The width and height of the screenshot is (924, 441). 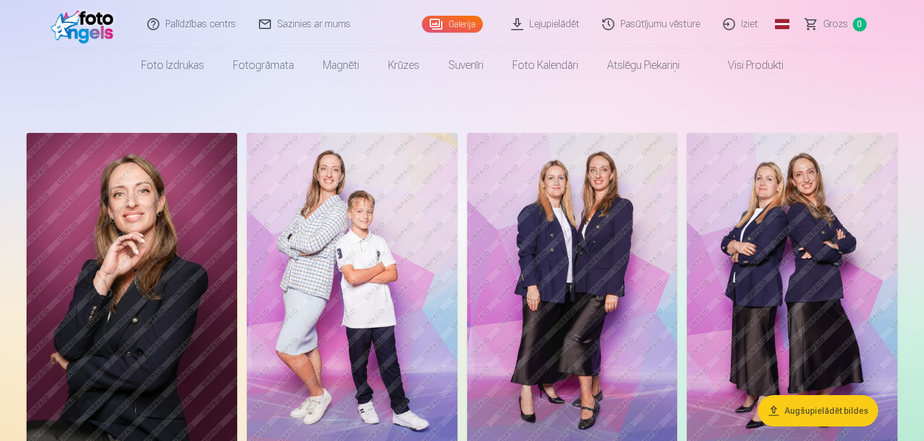 What do you see at coordinates (746, 65) in the screenshot?
I see `a: Visi produkti` at bounding box center [746, 65].